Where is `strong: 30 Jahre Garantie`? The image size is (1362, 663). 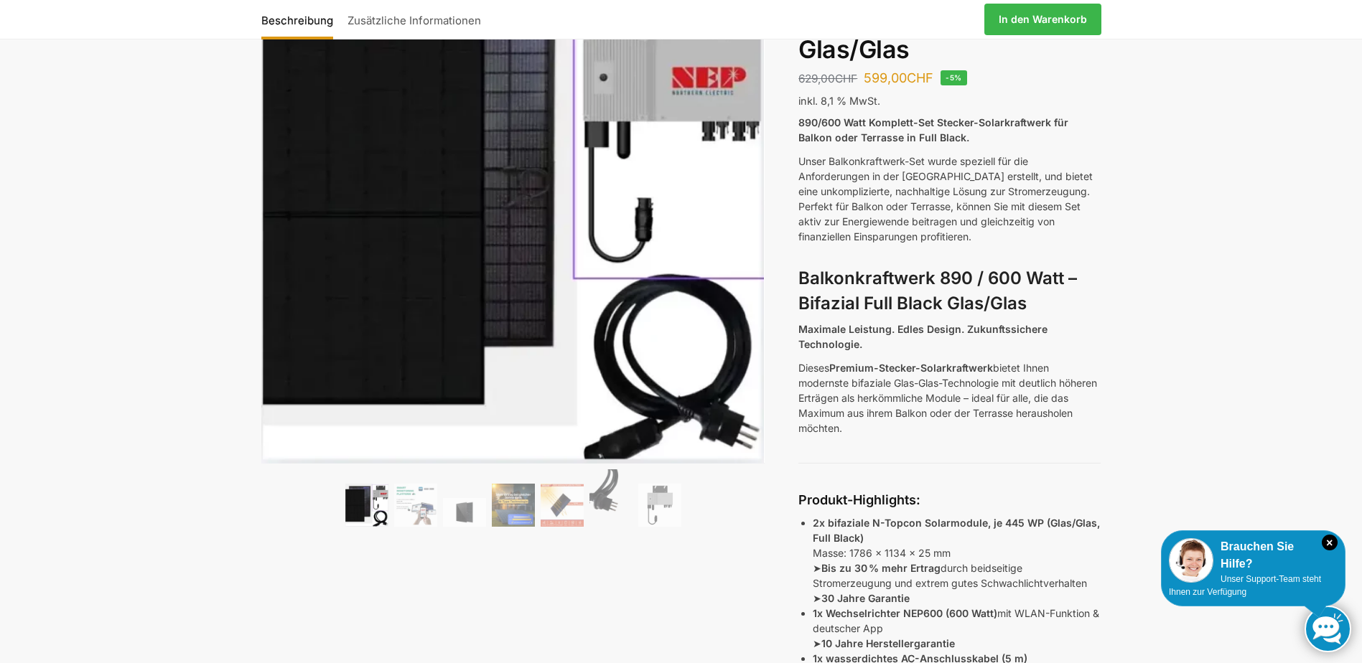
strong: 30 Jahre Garantie is located at coordinates (865, 598).